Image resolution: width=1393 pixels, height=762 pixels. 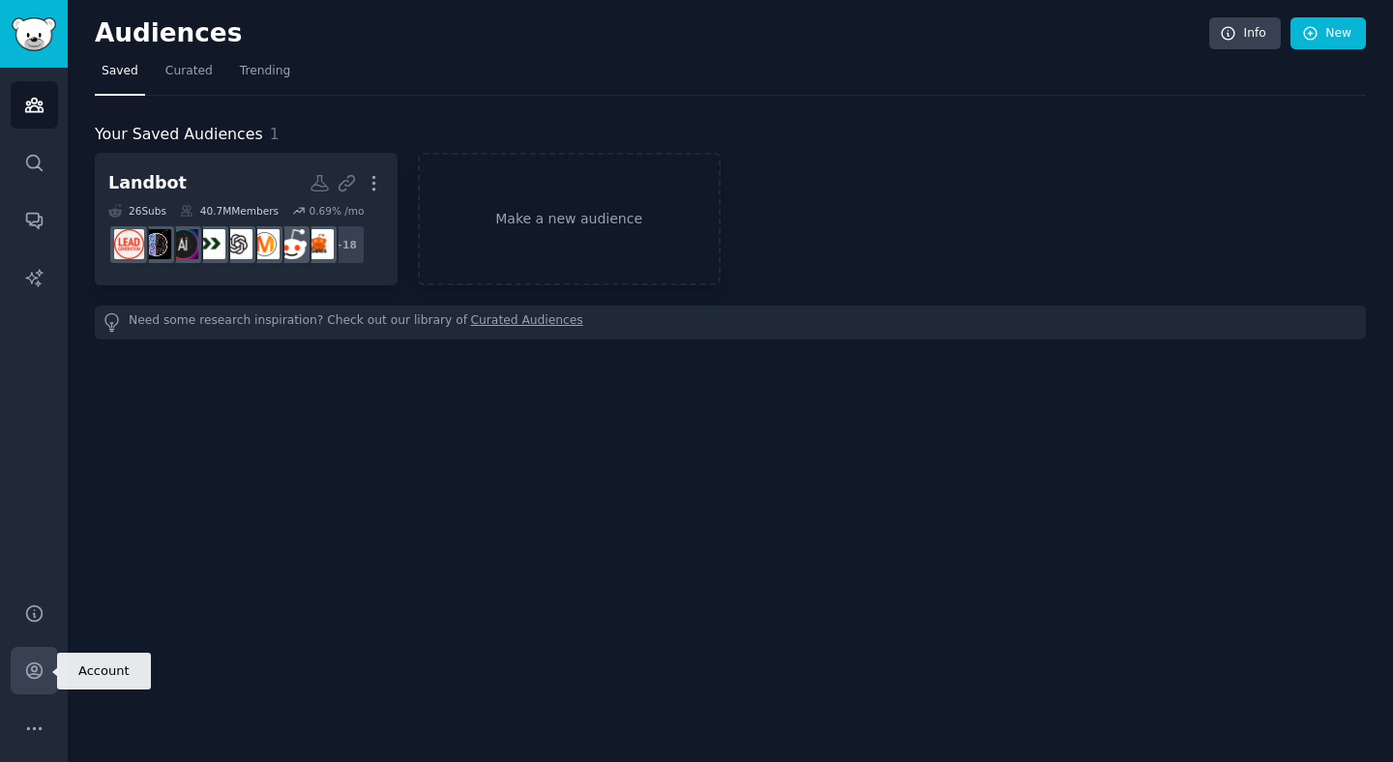 What do you see at coordinates (237, 244) in the screenshot?
I see `img: OpenAI` at bounding box center [237, 244].